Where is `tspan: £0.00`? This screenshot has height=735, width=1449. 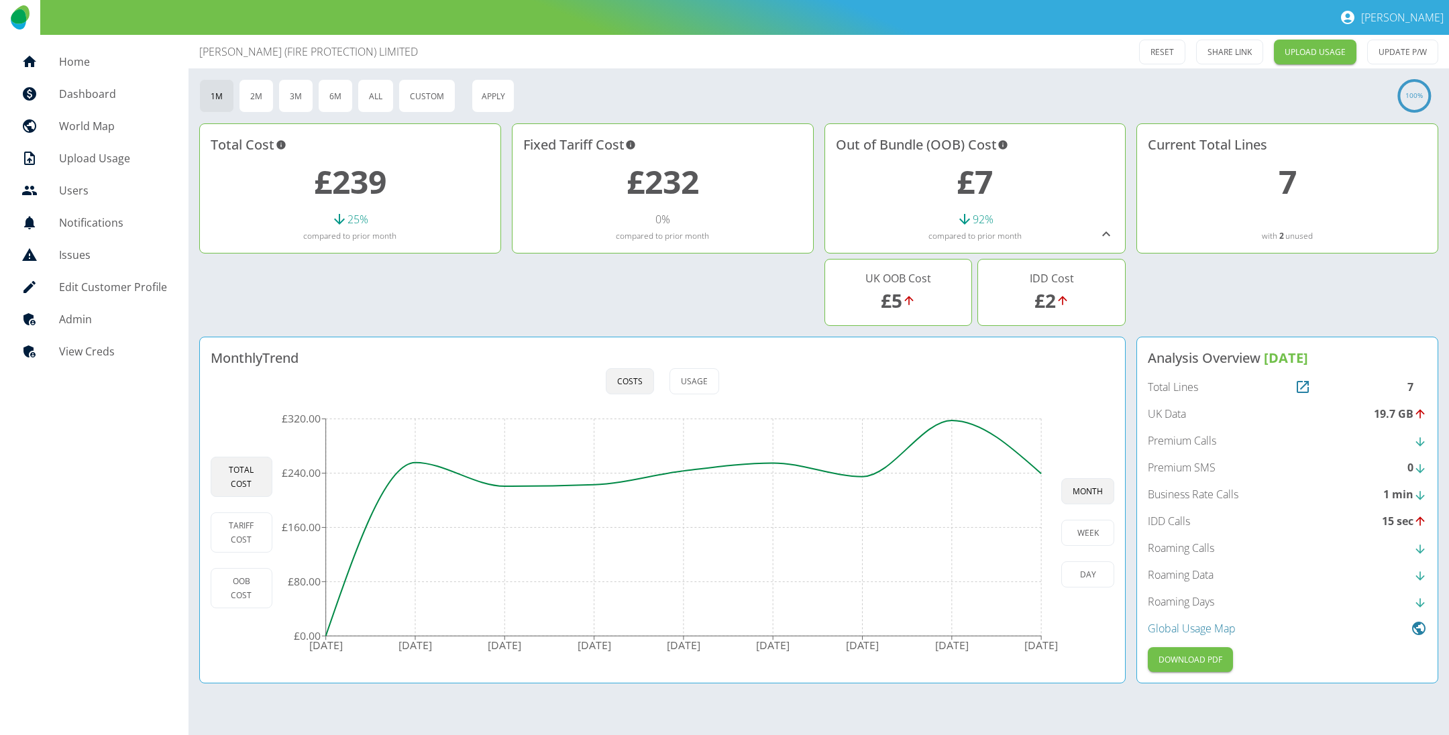 tspan: £0.00 is located at coordinates (307, 636).